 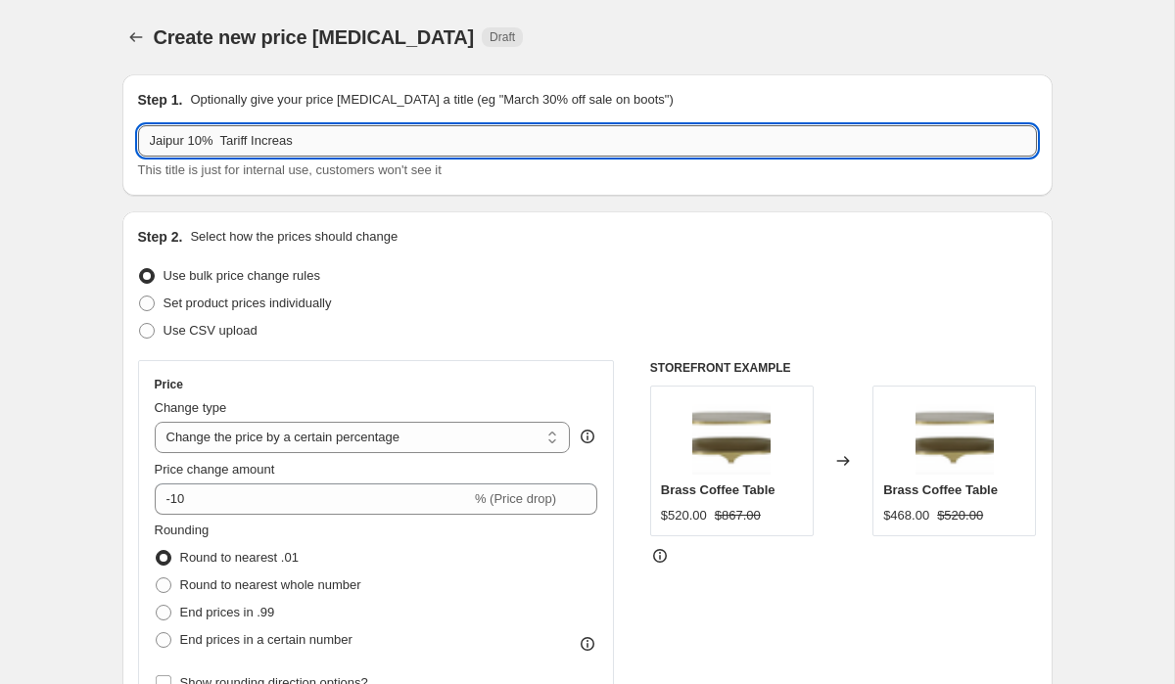 What do you see at coordinates (136, 37) in the screenshot?
I see `button: Price change jobs` at bounding box center [136, 37].